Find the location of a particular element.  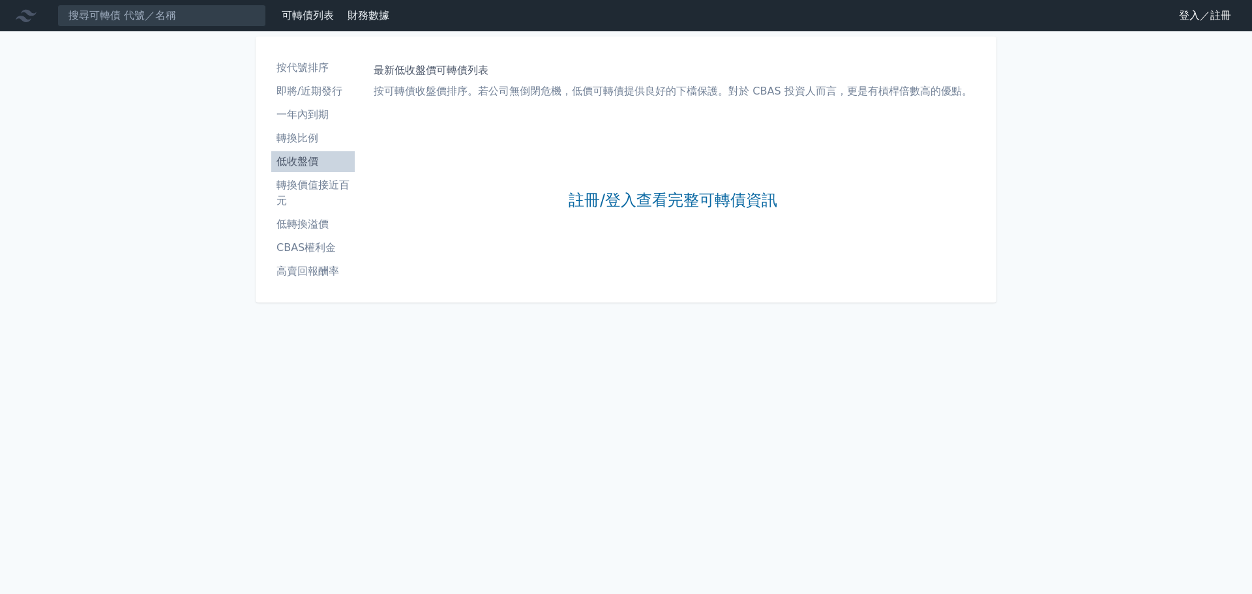

li: 即將/近期發行 is located at coordinates (313, 91).